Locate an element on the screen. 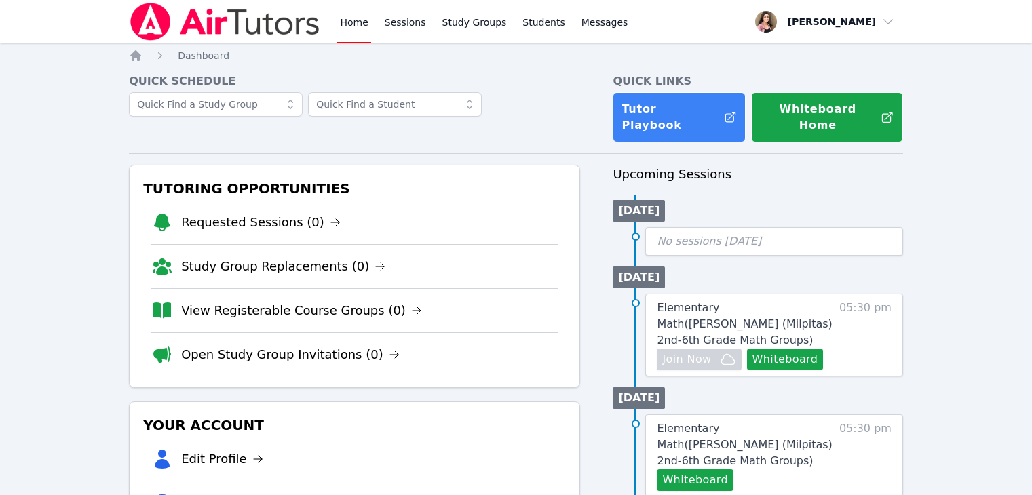 The height and width of the screenshot is (495, 1032). h4: Quick Schedule is located at coordinates (354, 81).